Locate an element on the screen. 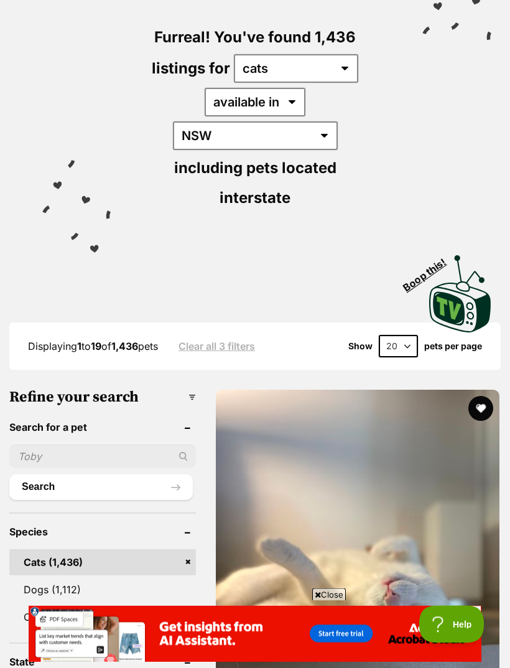 Image resolution: width=510 pixels, height=668 pixels. span: Boop this! is located at coordinates (430, 271).